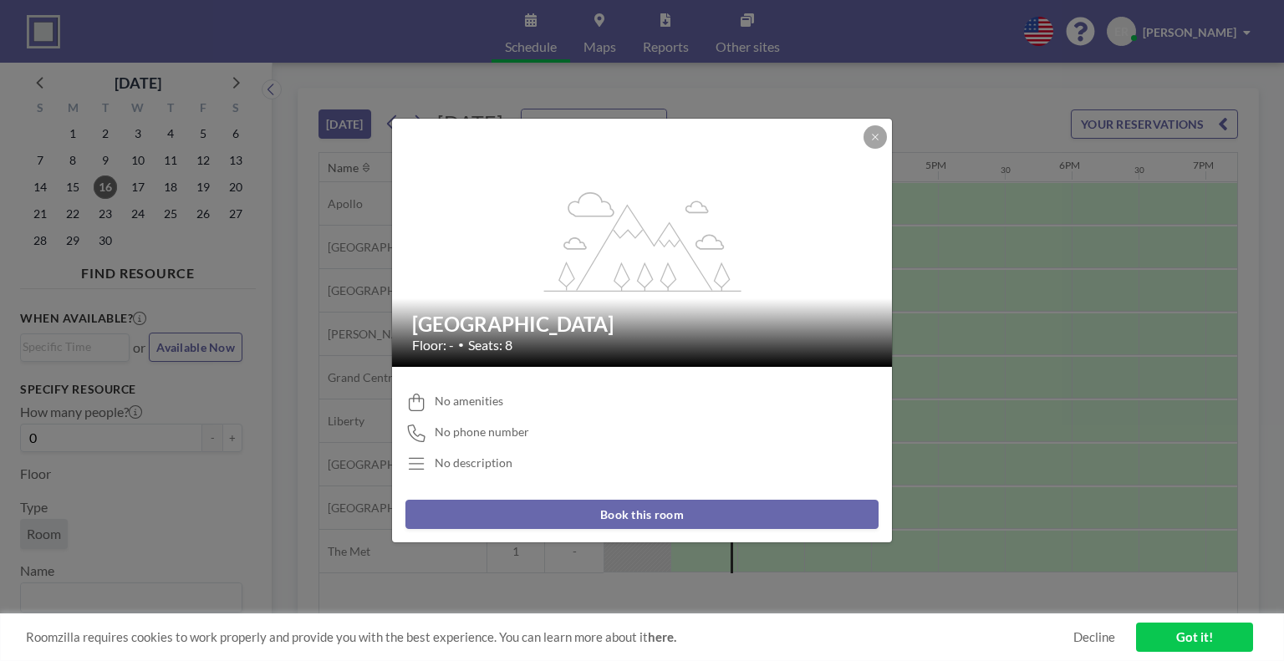 This screenshot has height=661, width=1284. What do you see at coordinates (1195, 637) in the screenshot?
I see `a: Got it!` at bounding box center [1195, 637].